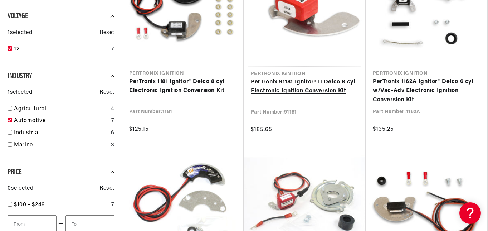 This screenshot has width=488, height=231. I want to click on div: 4, so click(113, 109).